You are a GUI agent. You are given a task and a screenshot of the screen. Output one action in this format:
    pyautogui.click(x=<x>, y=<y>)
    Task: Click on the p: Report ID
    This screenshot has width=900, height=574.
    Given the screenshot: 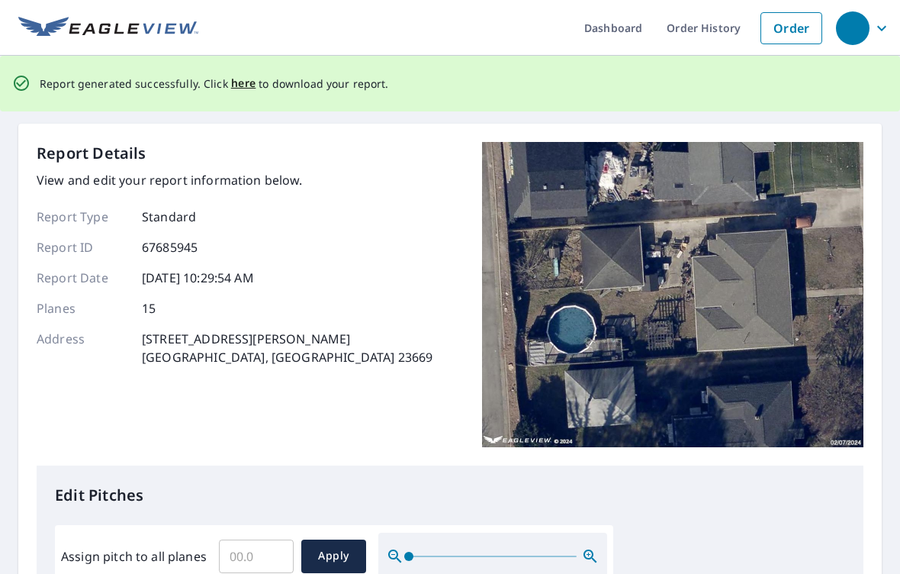 What is the action you would take?
    pyautogui.click(x=82, y=247)
    